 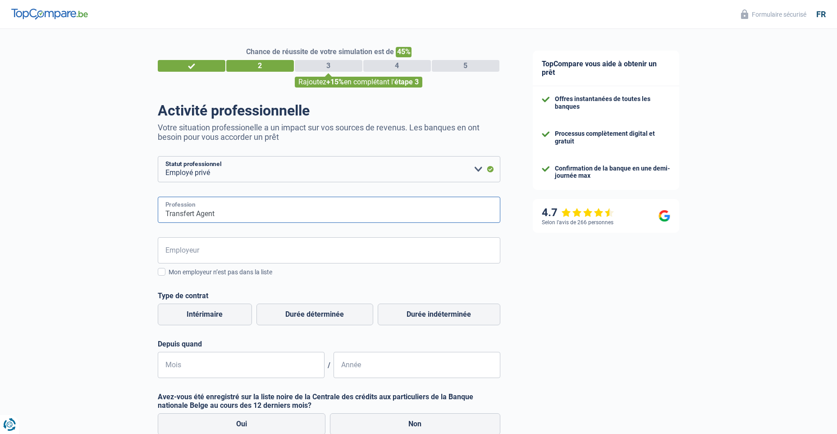 I want to click on span: +15%, so click(x=335, y=82).